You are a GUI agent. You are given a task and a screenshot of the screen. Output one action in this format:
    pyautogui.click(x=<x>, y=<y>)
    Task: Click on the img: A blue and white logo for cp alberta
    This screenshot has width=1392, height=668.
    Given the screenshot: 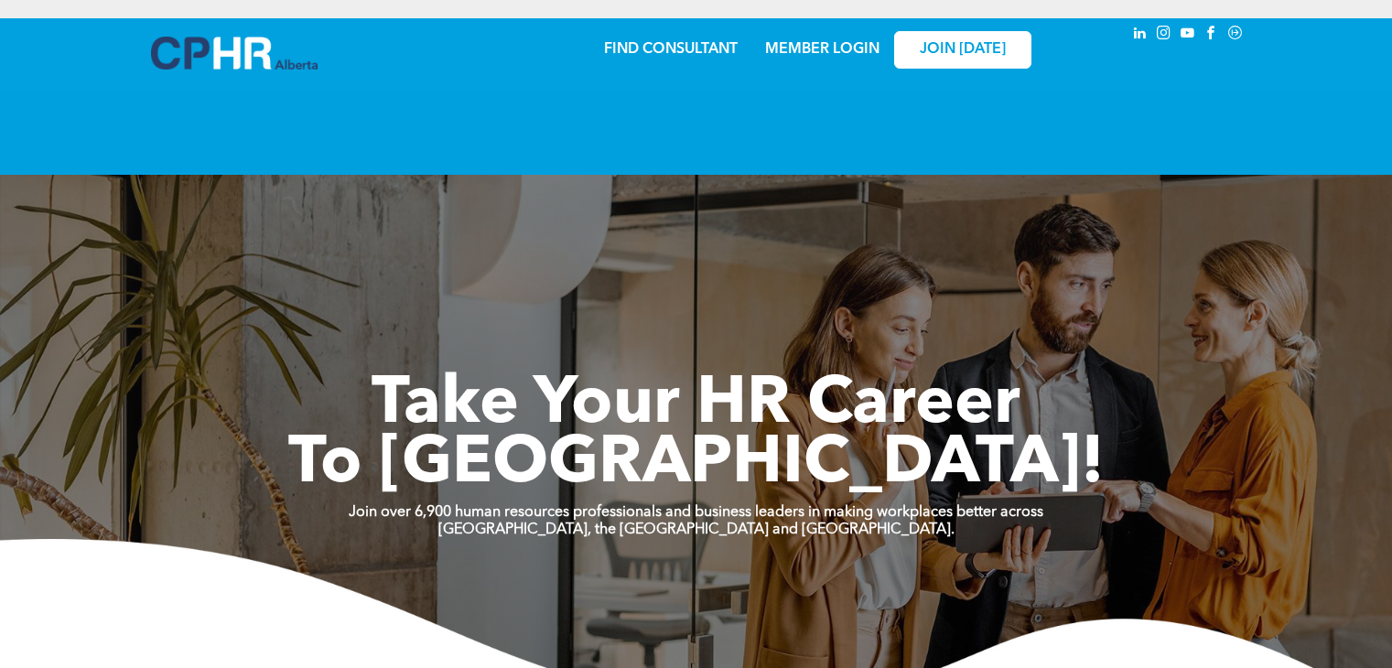 What is the action you would take?
    pyautogui.click(x=234, y=53)
    